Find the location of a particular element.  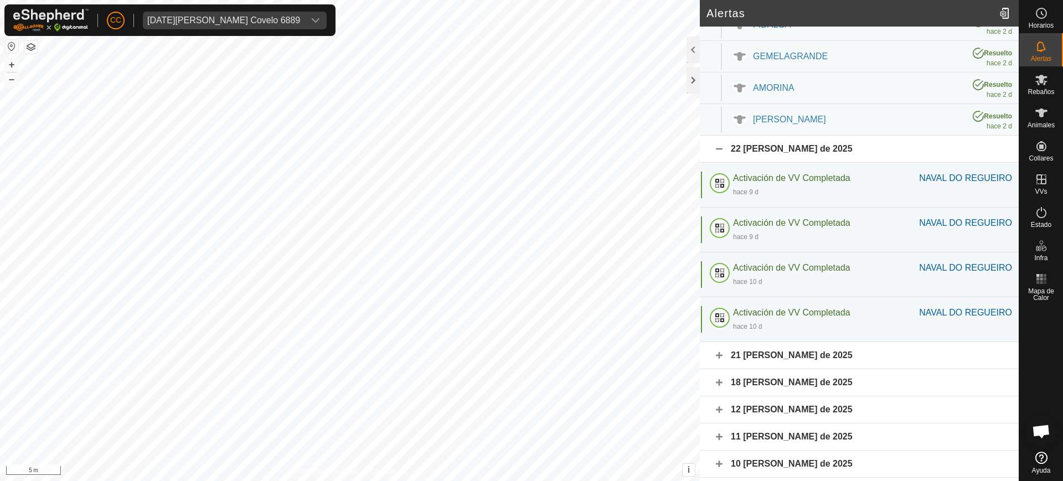

button: Restablecer Mapa is located at coordinates (12, 46).